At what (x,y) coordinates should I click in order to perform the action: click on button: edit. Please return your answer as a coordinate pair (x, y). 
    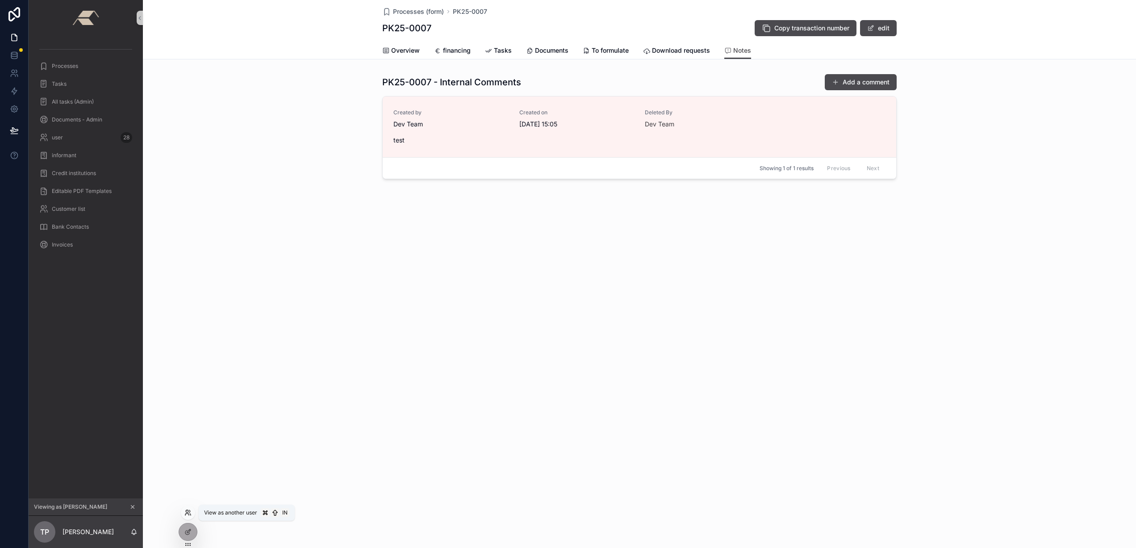
    Looking at the image, I should click on (879, 28).